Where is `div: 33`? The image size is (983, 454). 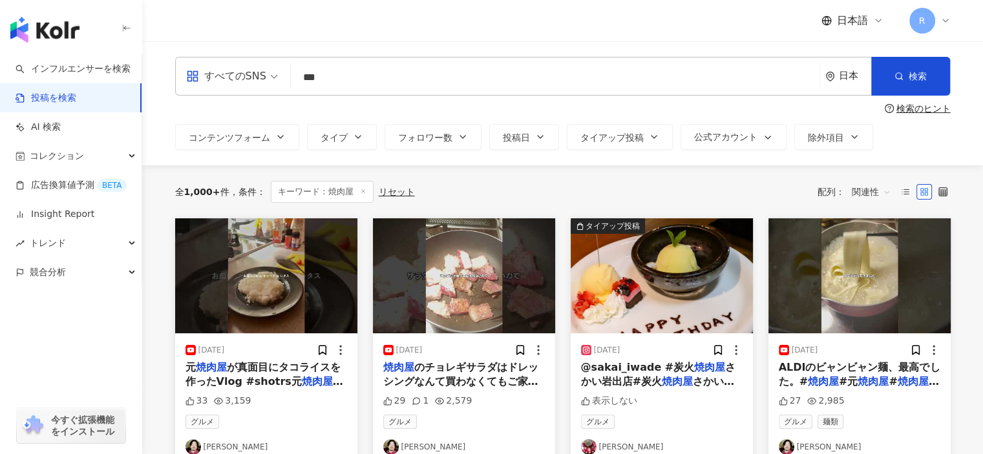 div: 33 is located at coordinates (196, 401).